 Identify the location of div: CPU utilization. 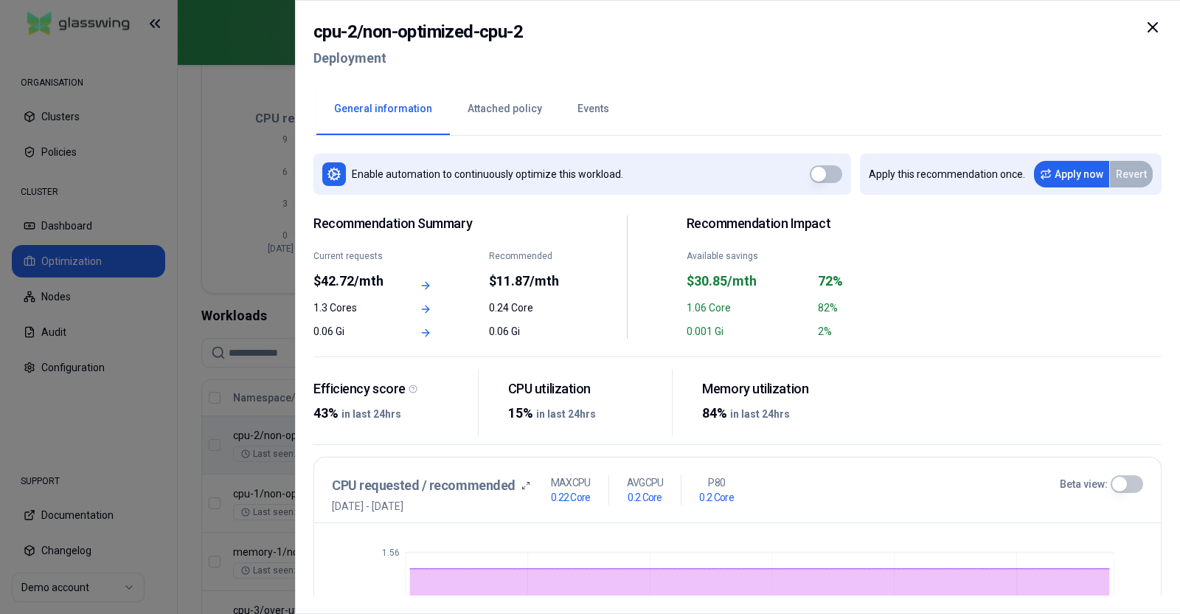
(584, 389).